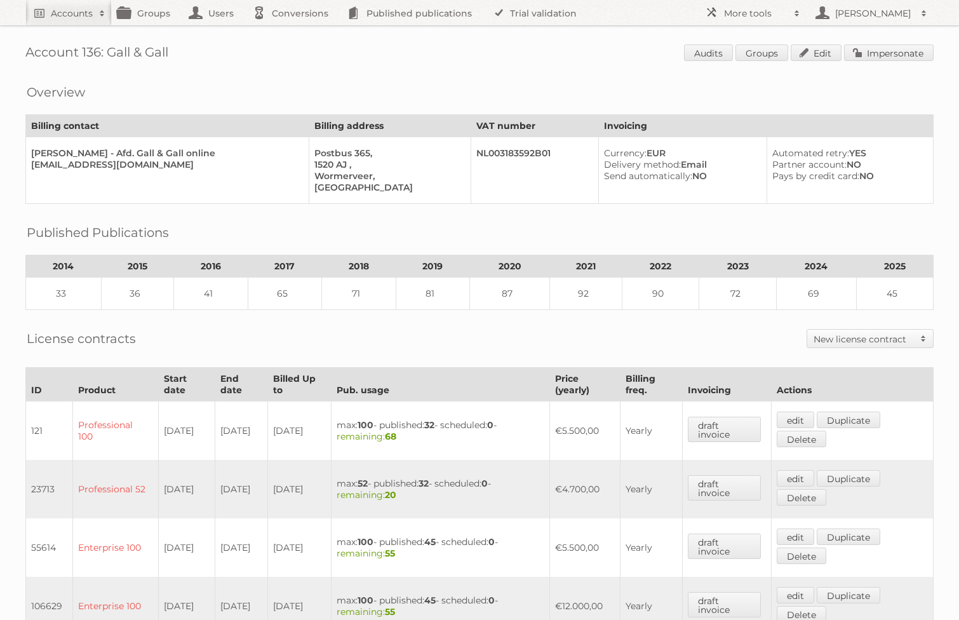 The image size is (959, 620). I want to click on a: Groups, so click(761, 53).